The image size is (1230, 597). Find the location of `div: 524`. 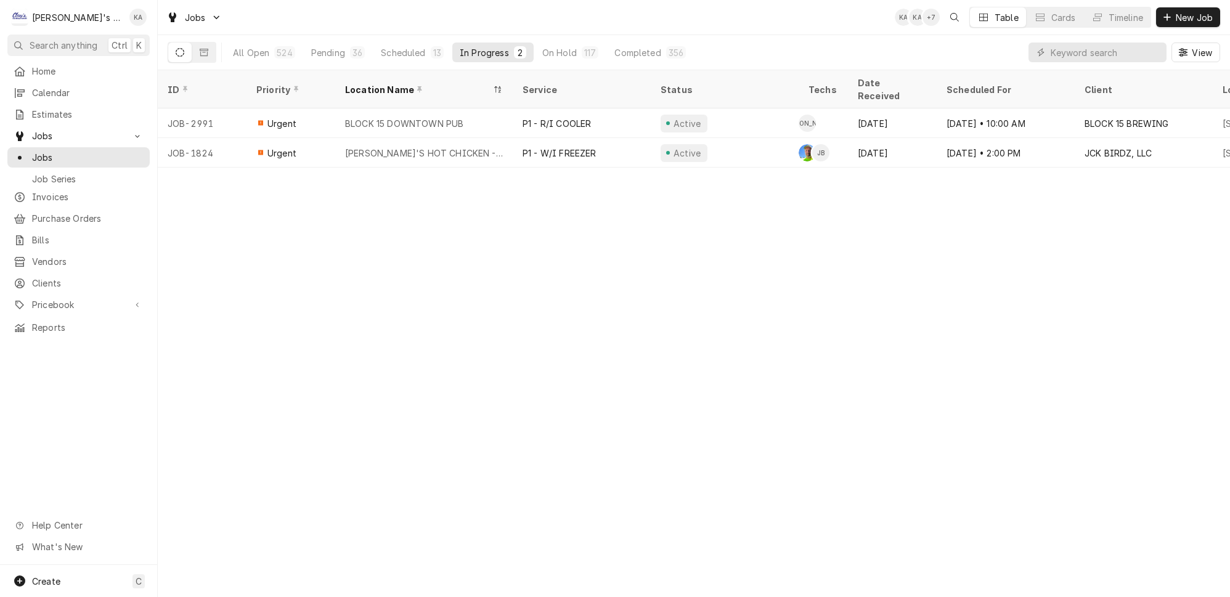

div: 524 is located at coordinates (284, 52).